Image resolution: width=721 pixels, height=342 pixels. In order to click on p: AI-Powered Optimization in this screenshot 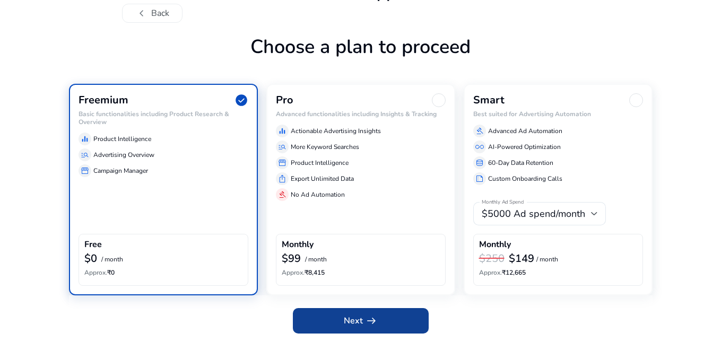, I will do `click(524, 147)`.